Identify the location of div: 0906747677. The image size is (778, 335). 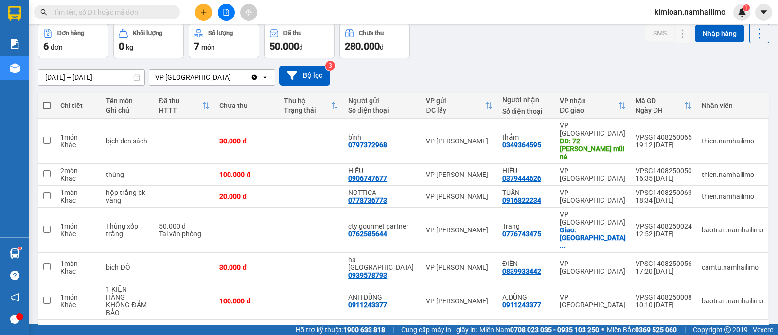
(368, 178).